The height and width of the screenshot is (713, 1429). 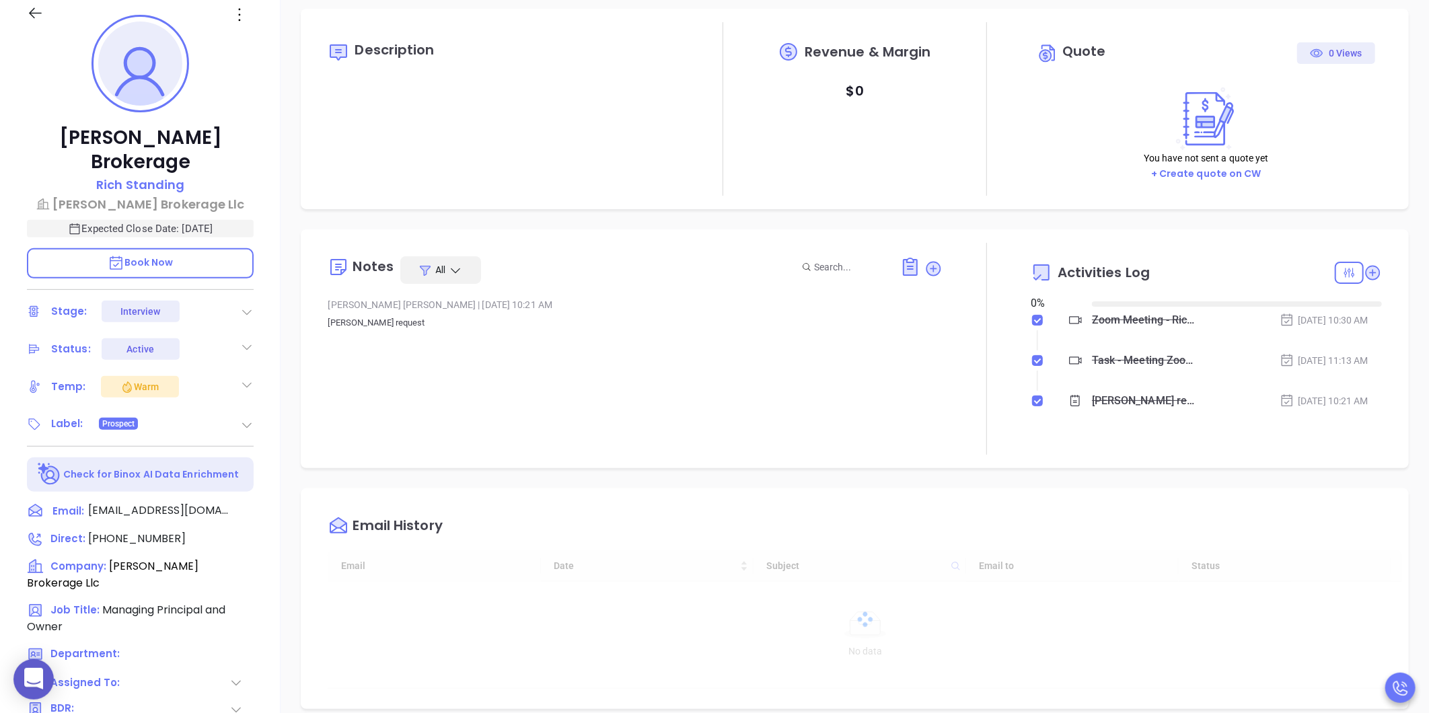 What do you see at coordinates (1103, 272) in the screenshot?
I see `span: Activities Log` at bounding box center [1103, 272].